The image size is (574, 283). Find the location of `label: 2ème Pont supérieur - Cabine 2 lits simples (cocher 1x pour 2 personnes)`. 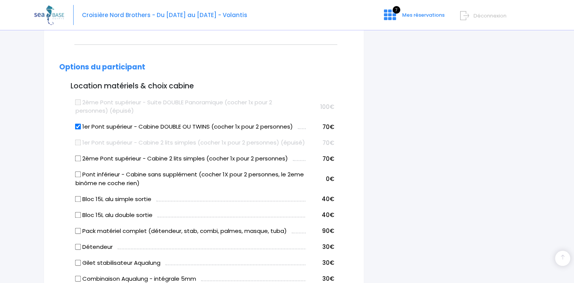

label: 2ème Pont supérieur - Cabine 2 lits simples (cocher 1x pour 2 personnes) is located at coordinates (182, 159).